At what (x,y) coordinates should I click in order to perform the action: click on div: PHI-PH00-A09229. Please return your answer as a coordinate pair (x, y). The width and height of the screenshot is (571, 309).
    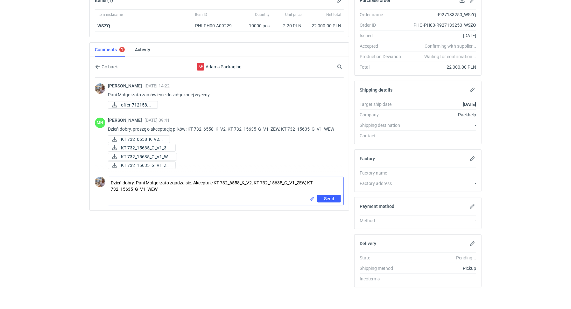
    Looking at the image, I should click on (216, 26).